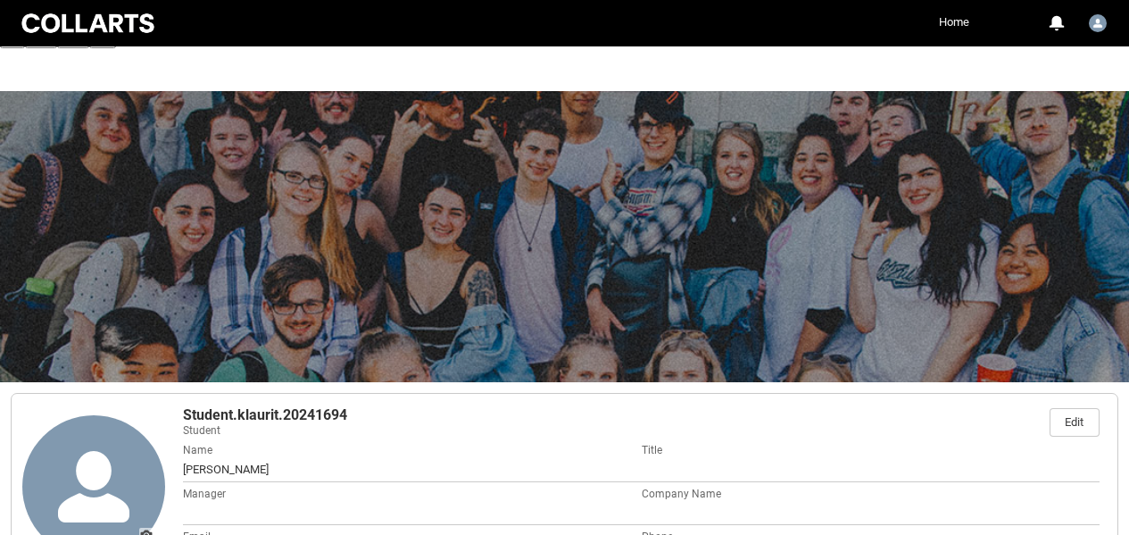 Image resolution: width=1129 pixels, height=535 pixels. I want to click on a: Home, so click(954, 22).